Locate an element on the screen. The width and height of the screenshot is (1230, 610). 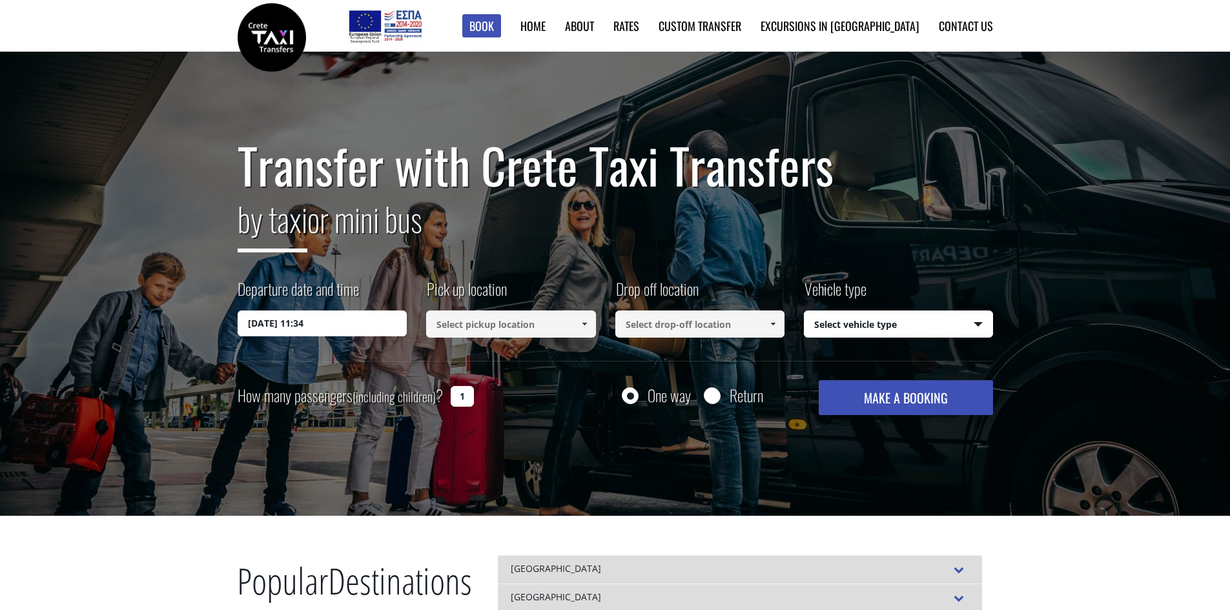
label: Vehicle type is located at coordinates (835, 294).